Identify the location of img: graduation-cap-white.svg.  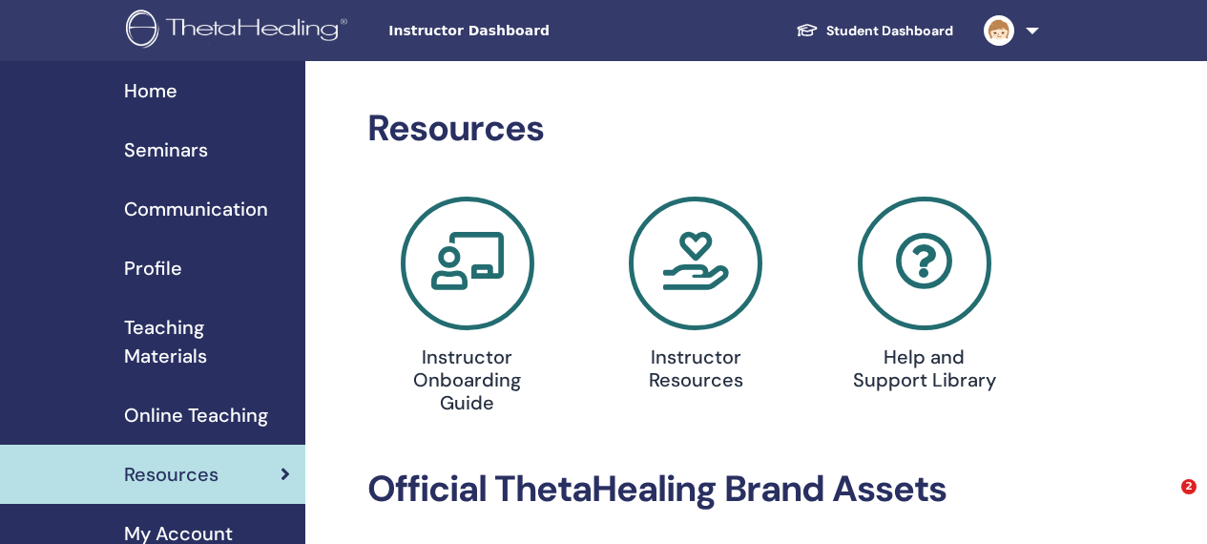
(808, 30).